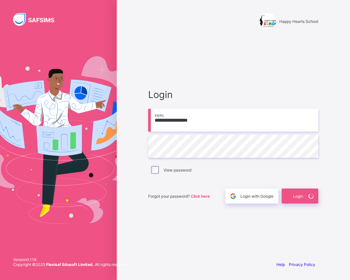 The image size is (350, 280). What do you see at coordinates (71, 260) in the screenshot?
I see `span: Version 0.1.19` at bounding box center [71, 260].